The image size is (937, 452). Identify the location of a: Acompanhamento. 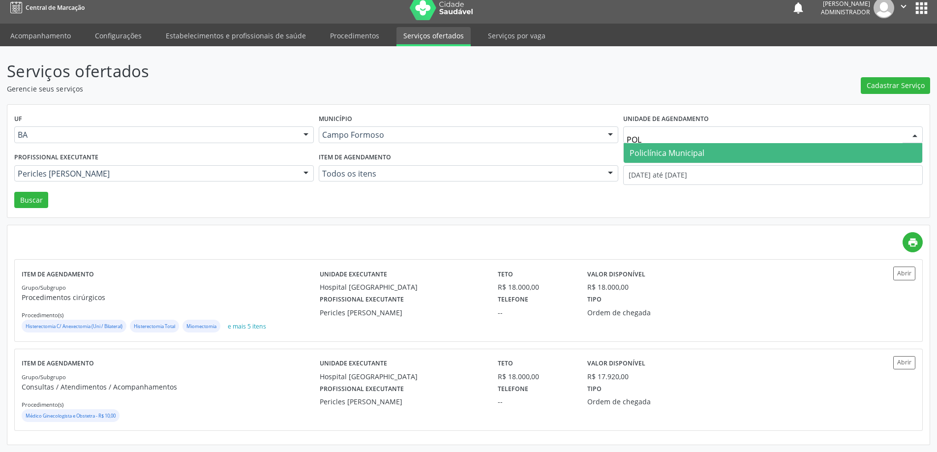
(40, 35).